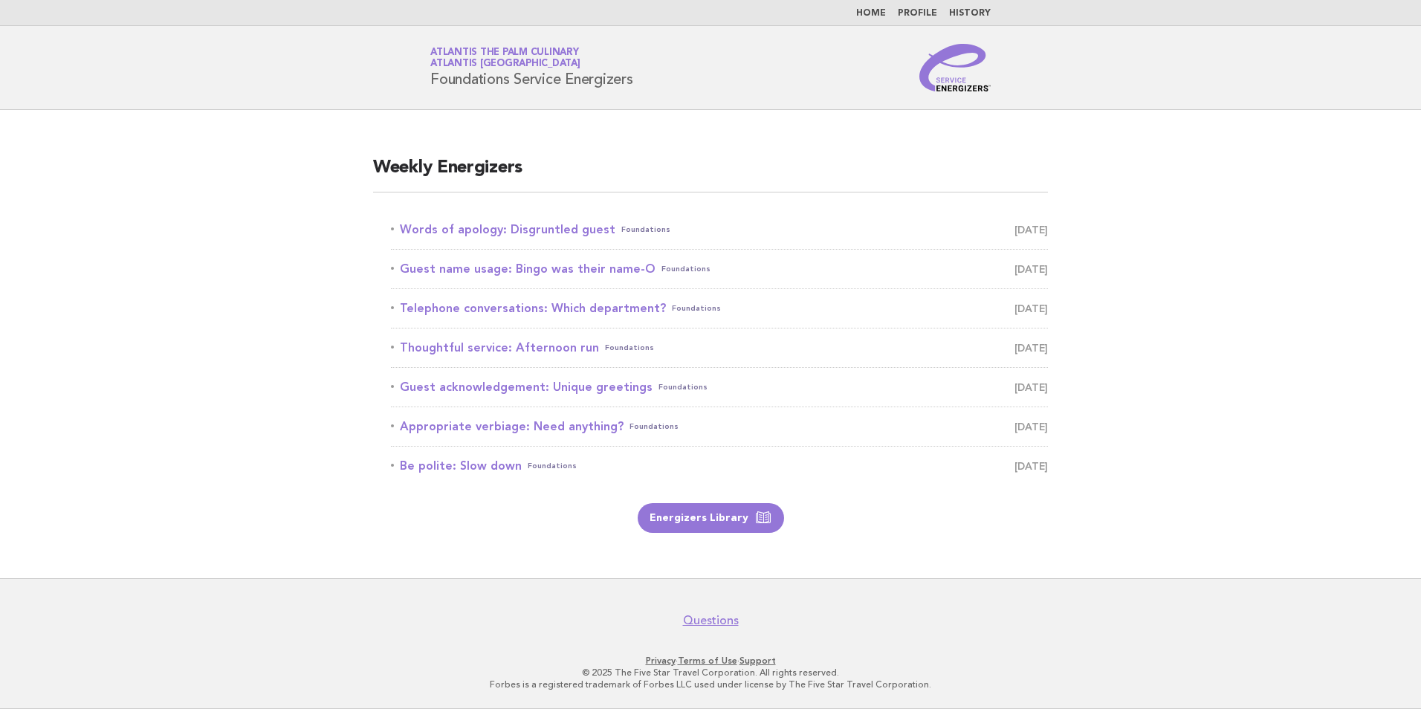 This screenshot has height=709, width=1421. What do you see at coordinates (871, 13) in the screenshot?
I see `a: Home` at bounding box center [871, 13].